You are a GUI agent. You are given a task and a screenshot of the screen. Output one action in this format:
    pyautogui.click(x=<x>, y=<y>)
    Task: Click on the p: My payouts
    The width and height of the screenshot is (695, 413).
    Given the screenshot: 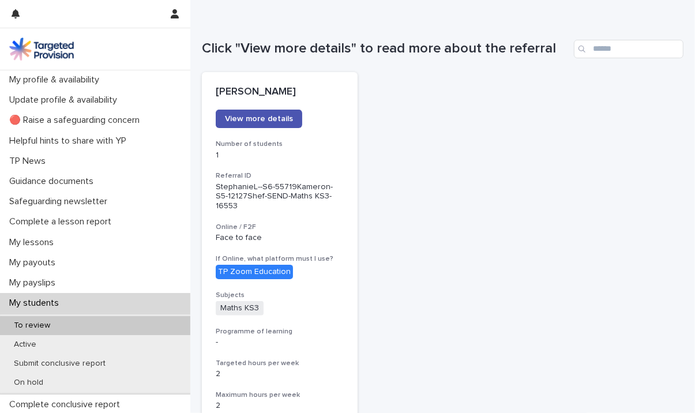 What is the action you would take?
    pyautogui.click(x=35, y=262)
    